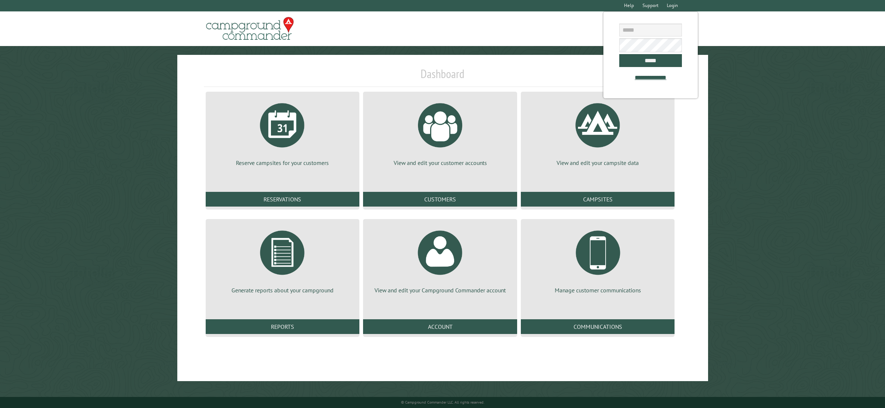 This screenshot has width=885, height=408. Describe the element at coordinates (598, 260) in the screenshot. I see `a: Manage customer communications` at that location.